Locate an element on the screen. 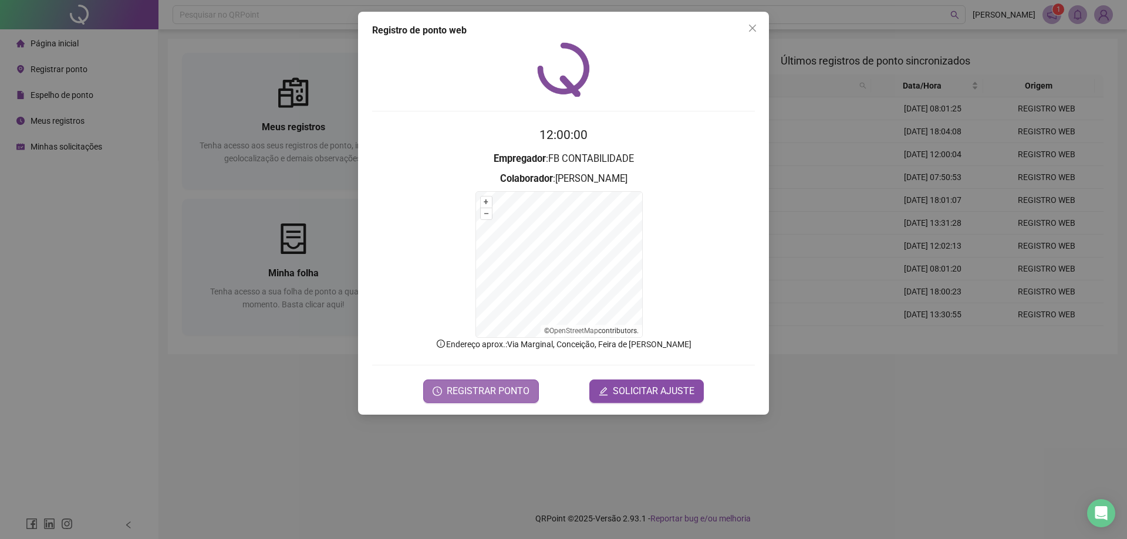 The width and height of the screenshot is (1127, 539). a: OpenStreetMap is located at coordinates (574, 331).